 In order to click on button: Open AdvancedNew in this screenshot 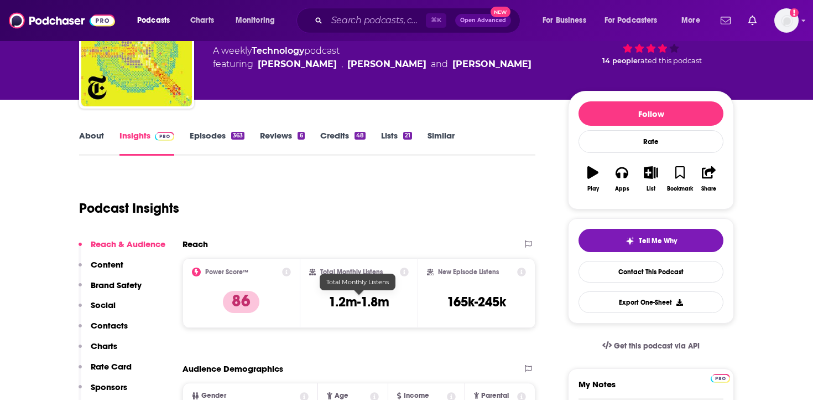, I will do `click(483, 20)`.